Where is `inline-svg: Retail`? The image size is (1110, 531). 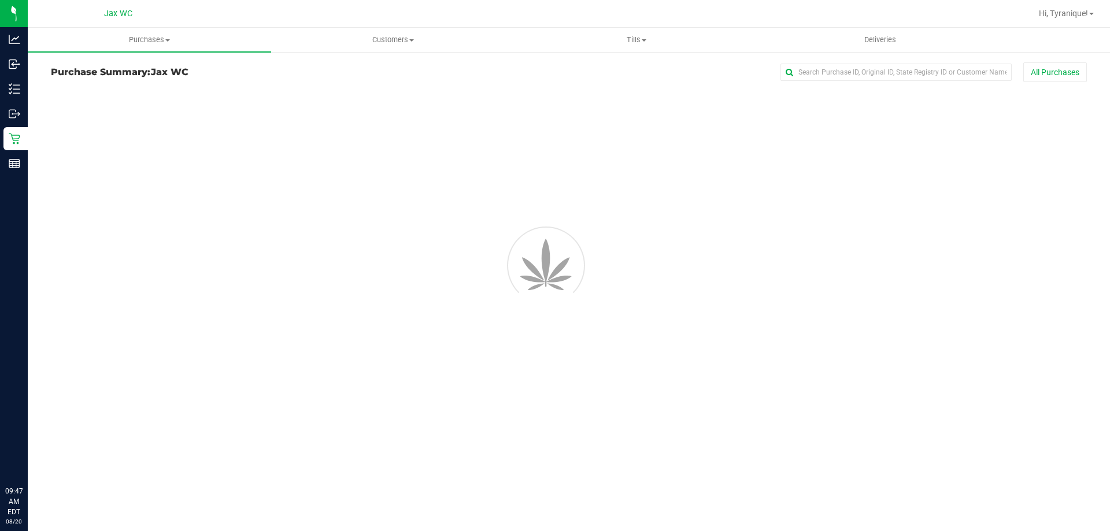
inline-svg: Retail is located at coordinates (14, 139).